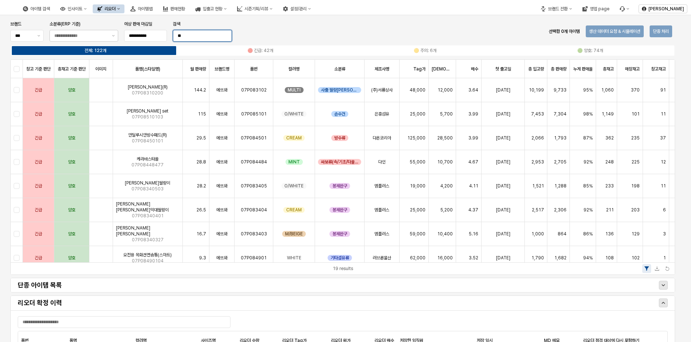  What do you see at coordinates (609, 69) in the screenshot?
I see `span: 총재고` at bounding box center [609, 69].